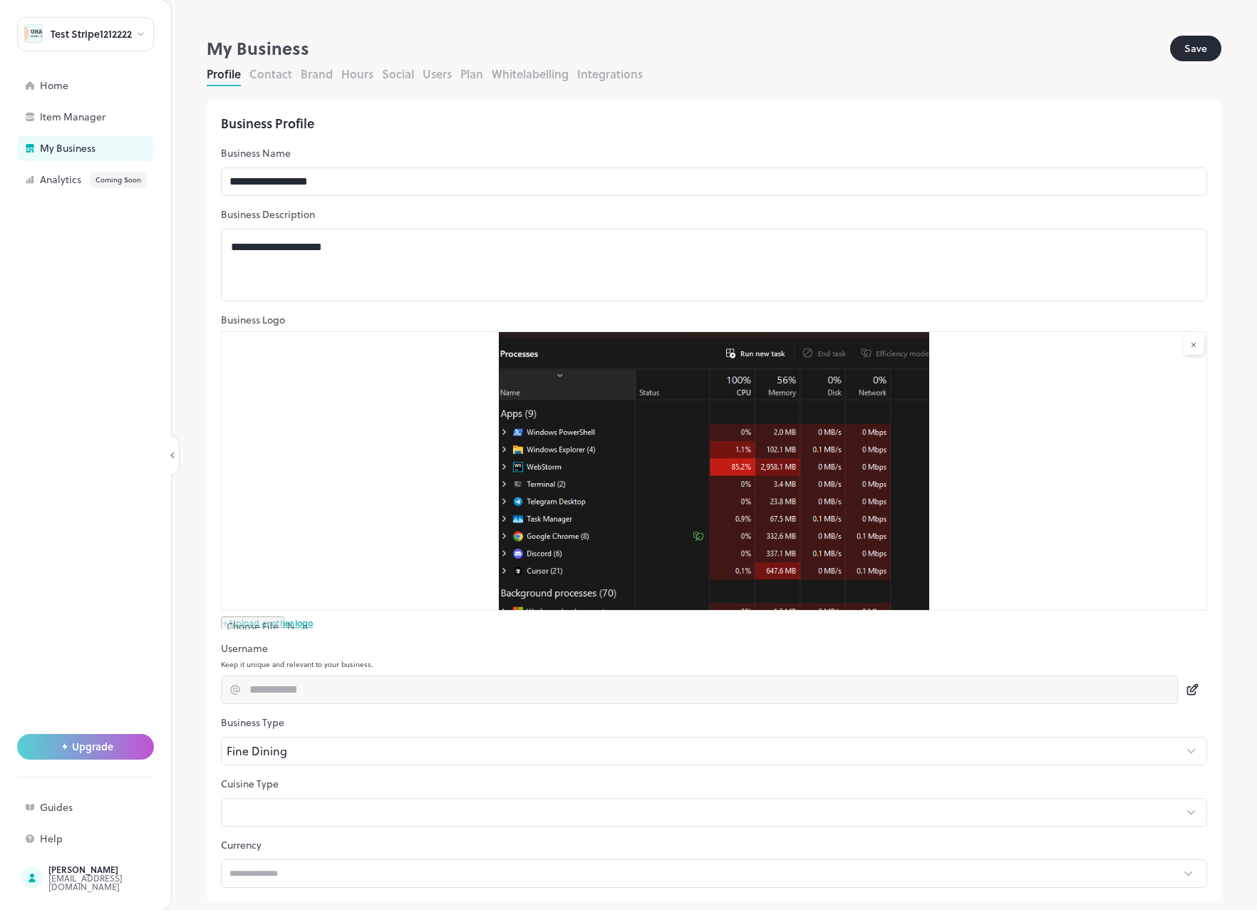  Describe the element at coordinates (111, 838) in the screenshot. I see `div: Help` at that location.